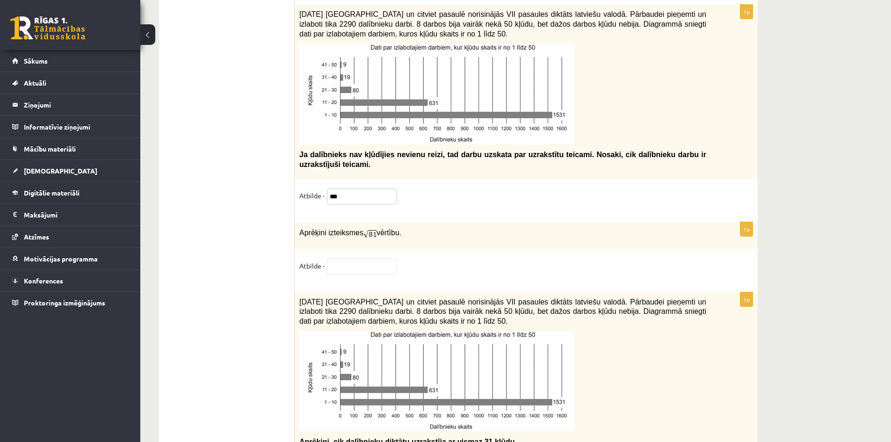 This screenshot has width=891, height=442. I want to click on a: Mācību materiāli, so click(70, 149).